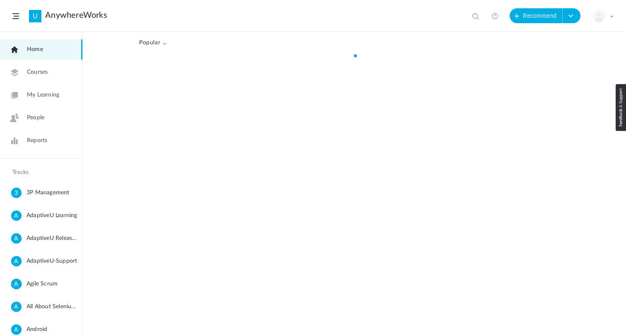  What do you see at coordinates (43, 95) in the screenshot?
I see `span: My Learning` at bounding box center [43, 95].